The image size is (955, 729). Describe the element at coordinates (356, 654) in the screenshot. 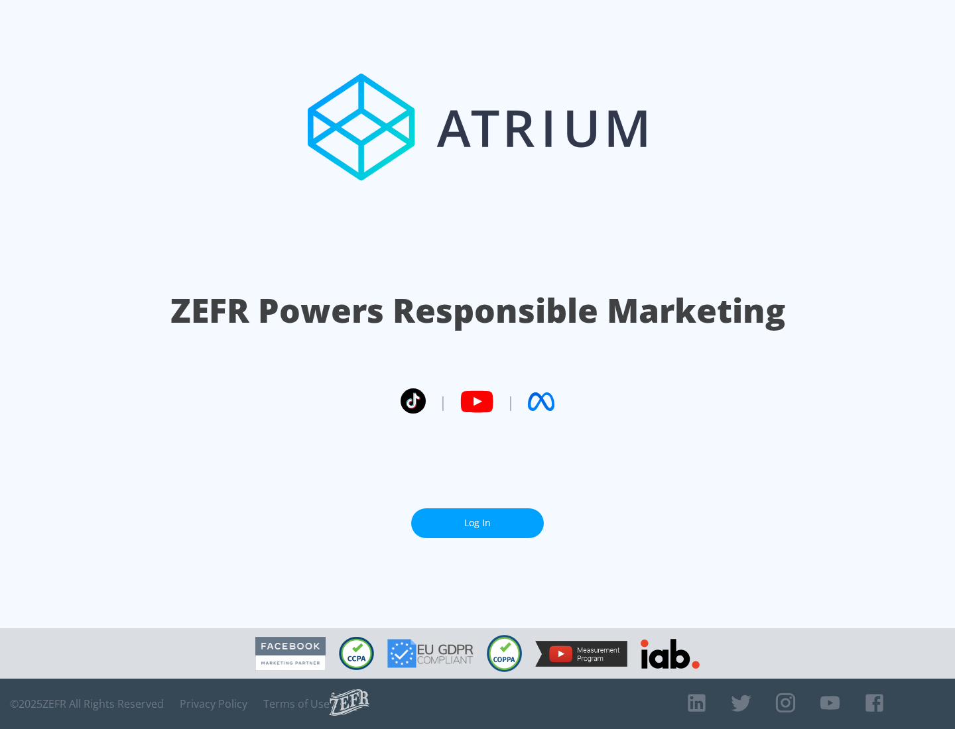

I see `img: CCPA Compliant` at that location.